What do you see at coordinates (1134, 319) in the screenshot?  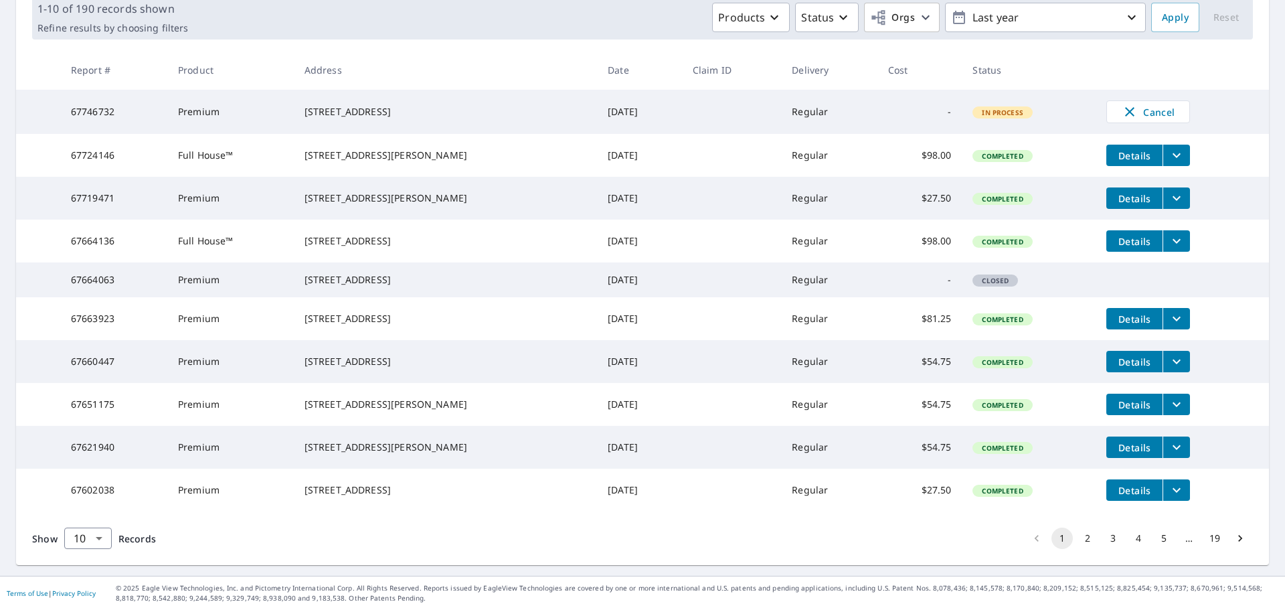 I see `button: detailsBtn-67663923` at bounding box center [1134, 319].